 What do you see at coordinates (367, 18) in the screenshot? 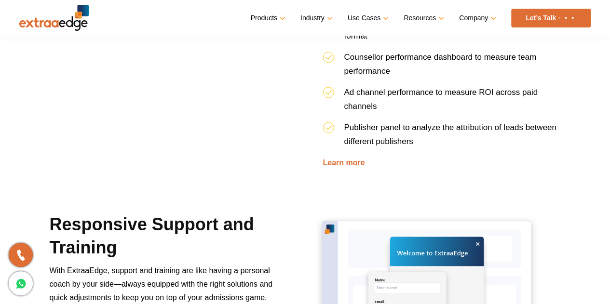
I see `a: Use Cases` at bounding box center [367, 18].